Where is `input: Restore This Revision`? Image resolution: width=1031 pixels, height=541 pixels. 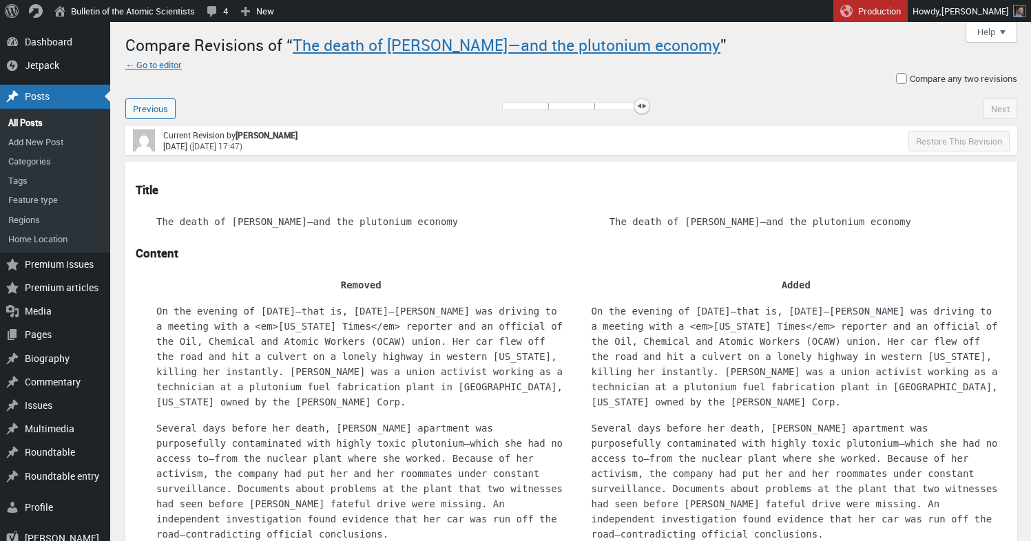 input: Restore This Revision is located at coordinates (959, 141).